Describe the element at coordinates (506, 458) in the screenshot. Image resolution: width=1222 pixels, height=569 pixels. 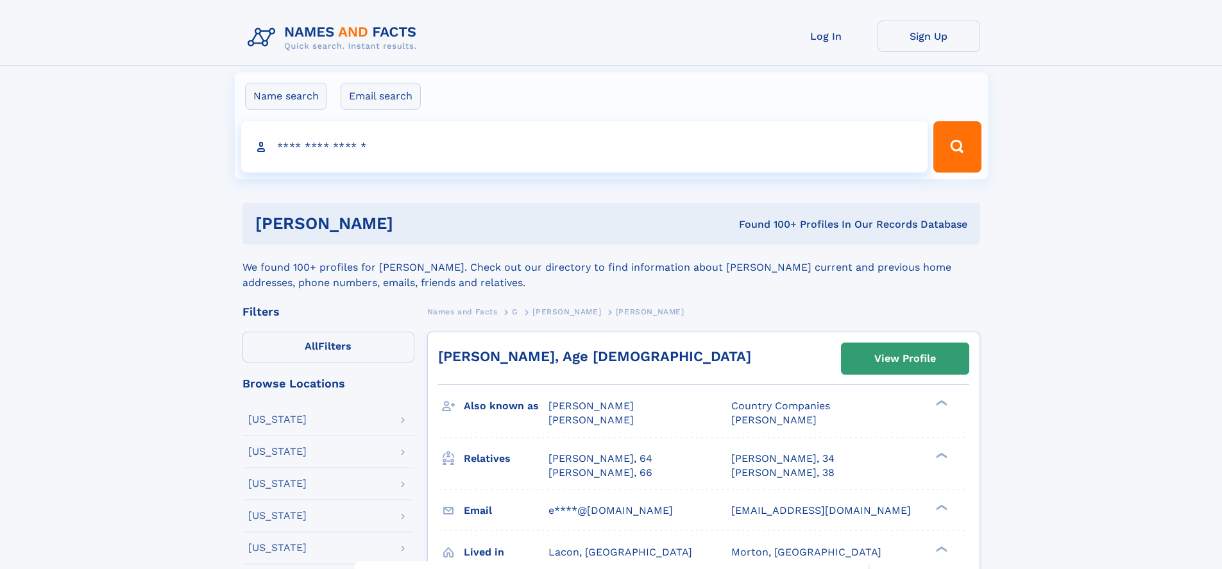
I see `h3: Relatives` at that location.